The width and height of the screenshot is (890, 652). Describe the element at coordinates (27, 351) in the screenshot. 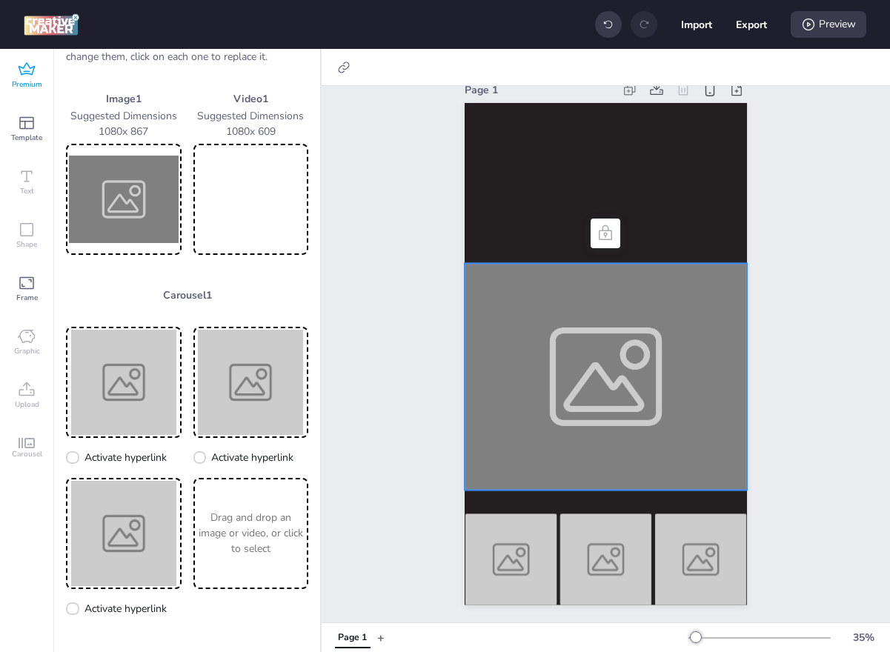

I see `span: Graphic` at that location.